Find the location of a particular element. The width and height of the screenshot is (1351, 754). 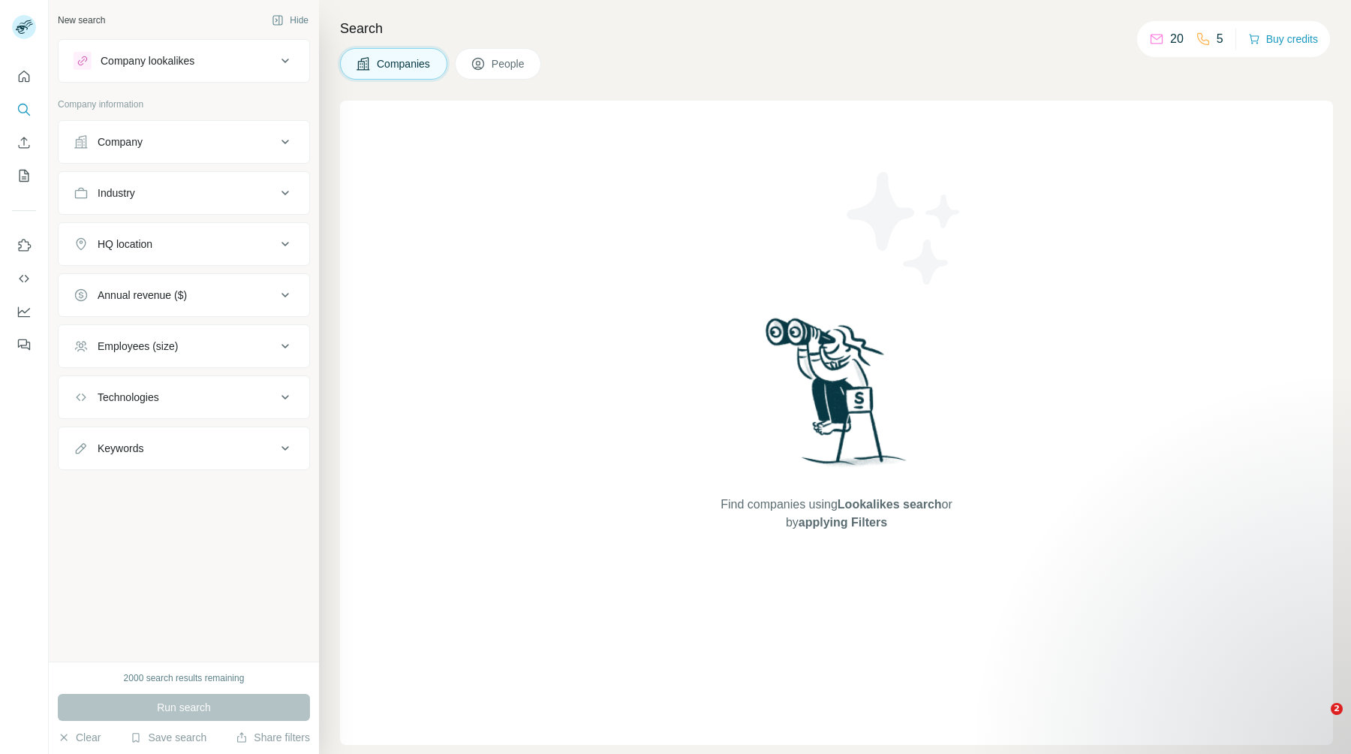

button: Clear is located at coordinates (79, 737).